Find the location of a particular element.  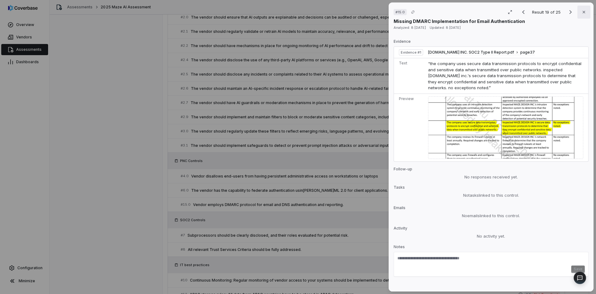

span: No emails linked to this control. is located at coordinates (491, 216).